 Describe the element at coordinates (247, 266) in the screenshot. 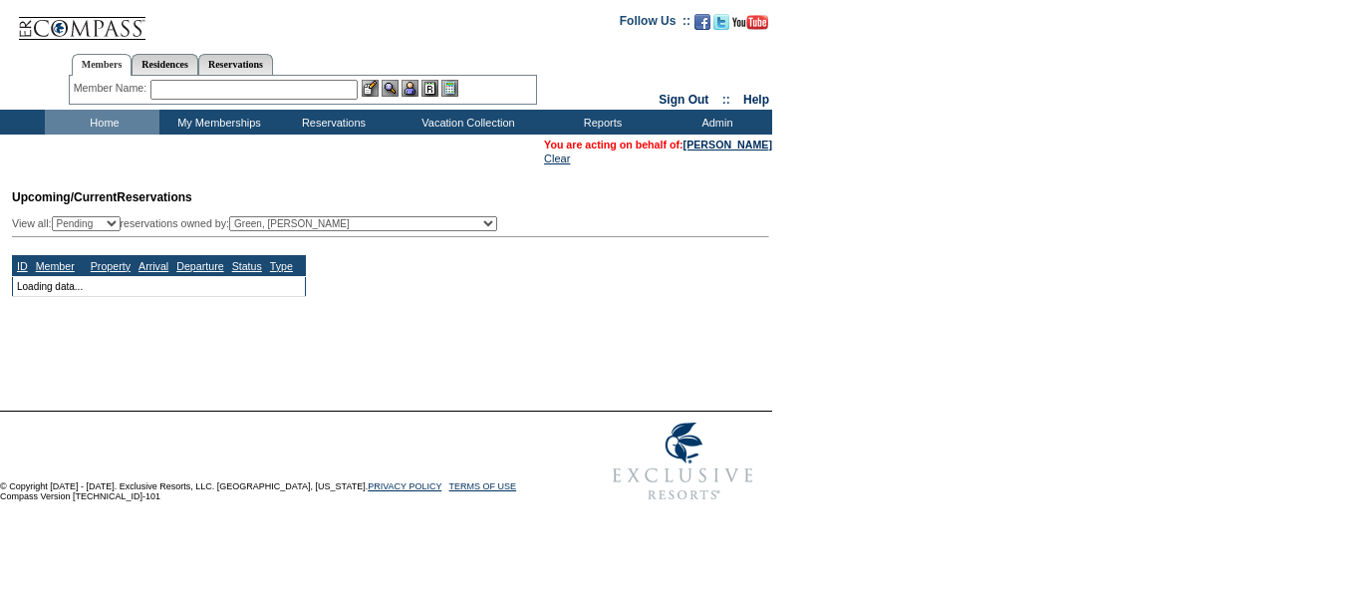

I see `a: Status` at that location.